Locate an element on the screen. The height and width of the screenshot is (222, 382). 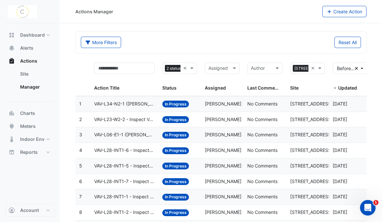
span: Actions is located at coordinates (29, 61).